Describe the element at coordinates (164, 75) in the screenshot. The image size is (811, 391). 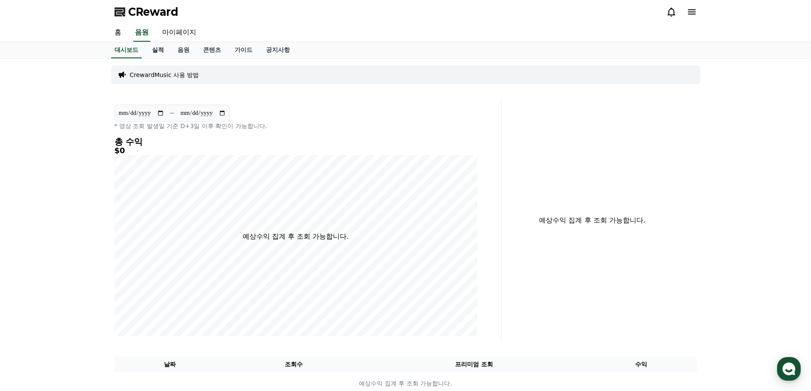
I see `p: CrewardMusic 사용 방법` at that location.